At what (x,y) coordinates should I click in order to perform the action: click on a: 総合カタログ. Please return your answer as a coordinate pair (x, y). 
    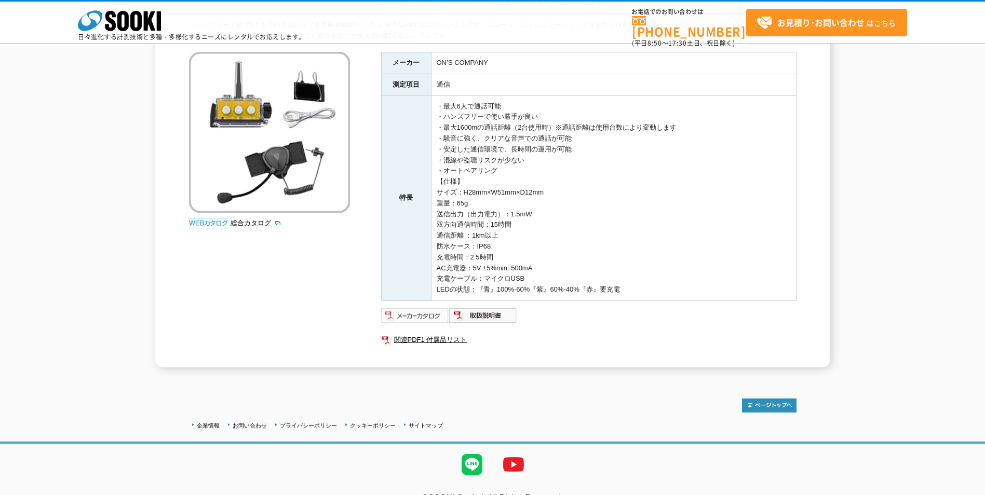
    Looking at the image, I should click on (256, 223).